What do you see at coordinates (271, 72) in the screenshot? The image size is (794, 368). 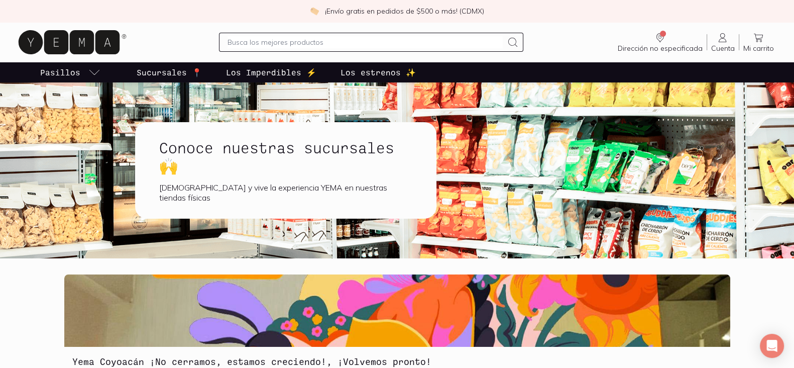 I see `a: Los Imperdibles ⚡️` at bounding box center [271, 72].